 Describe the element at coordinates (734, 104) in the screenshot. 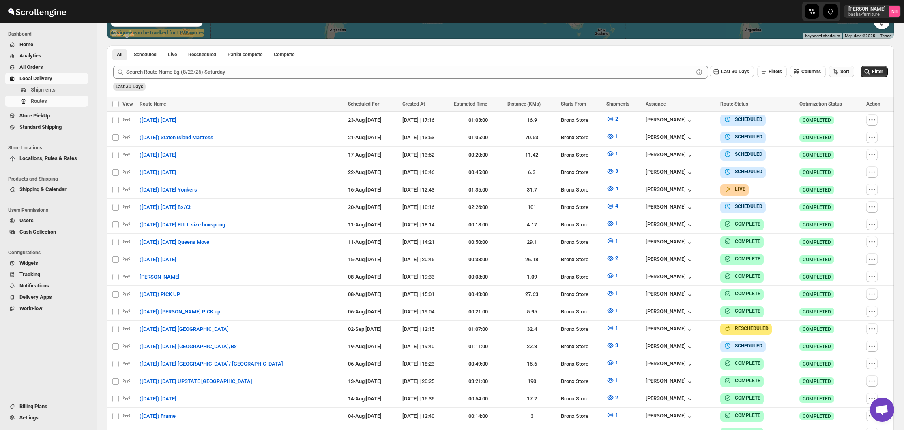

I see `span: Route Status` at that location.